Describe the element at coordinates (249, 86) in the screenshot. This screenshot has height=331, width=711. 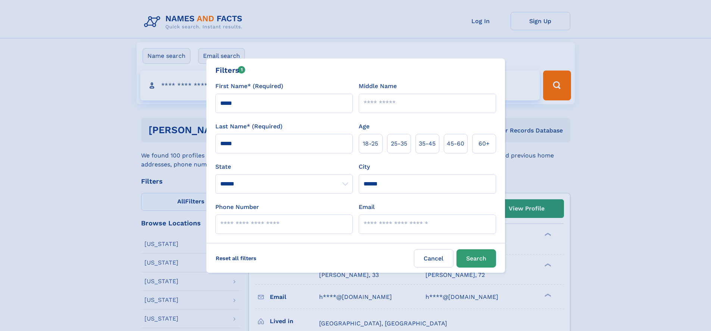
I see `label: First Name* (Required)` at that location.